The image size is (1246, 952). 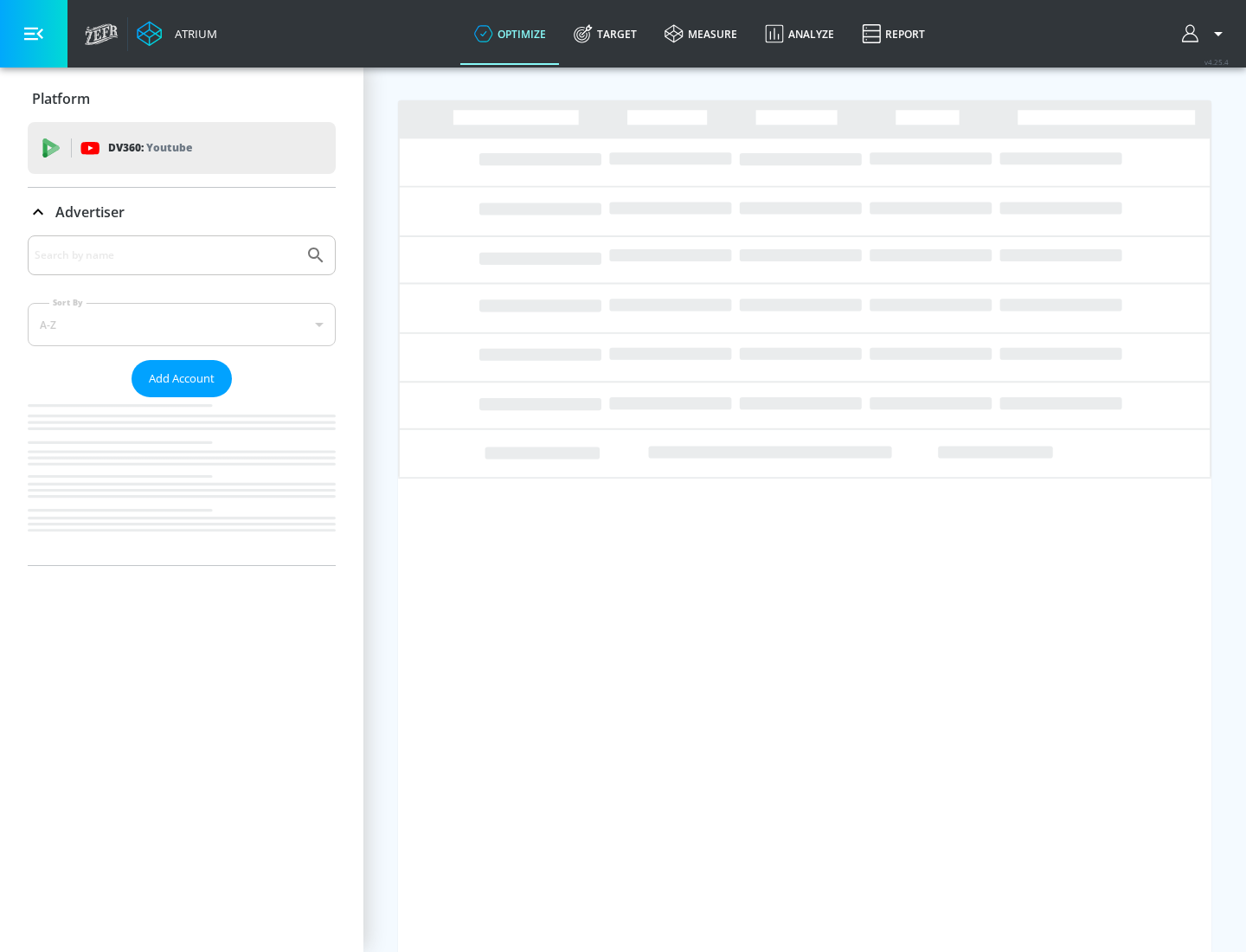 What do you see at coordinates (150, 148) in the screenshot?
I see `p: DV360:` at bounding box center [150, 148].